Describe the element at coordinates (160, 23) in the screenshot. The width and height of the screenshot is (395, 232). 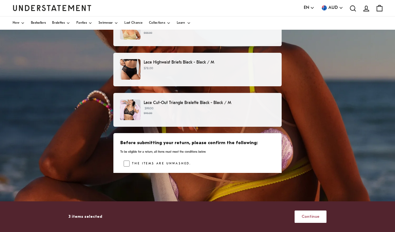
I see `a: Collections` at that location.